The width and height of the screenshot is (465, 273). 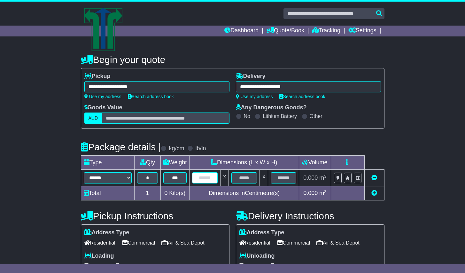 What do you see at coordinates (97, 76) in the screenshot?
I see `label: Pickup` at bounding box center [97, 76].